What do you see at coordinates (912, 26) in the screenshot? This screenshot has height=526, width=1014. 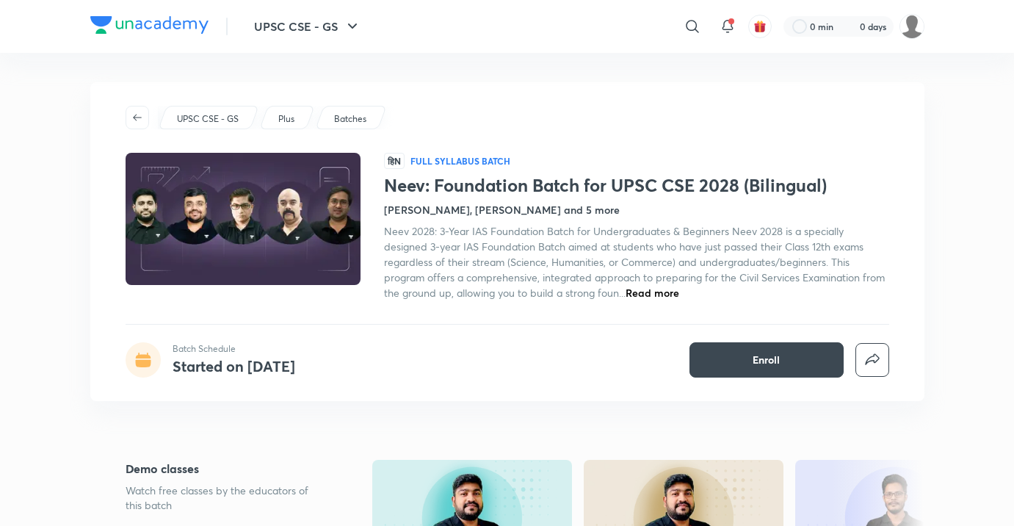 I see `img: Ajit` at bounding box center [912, 26].